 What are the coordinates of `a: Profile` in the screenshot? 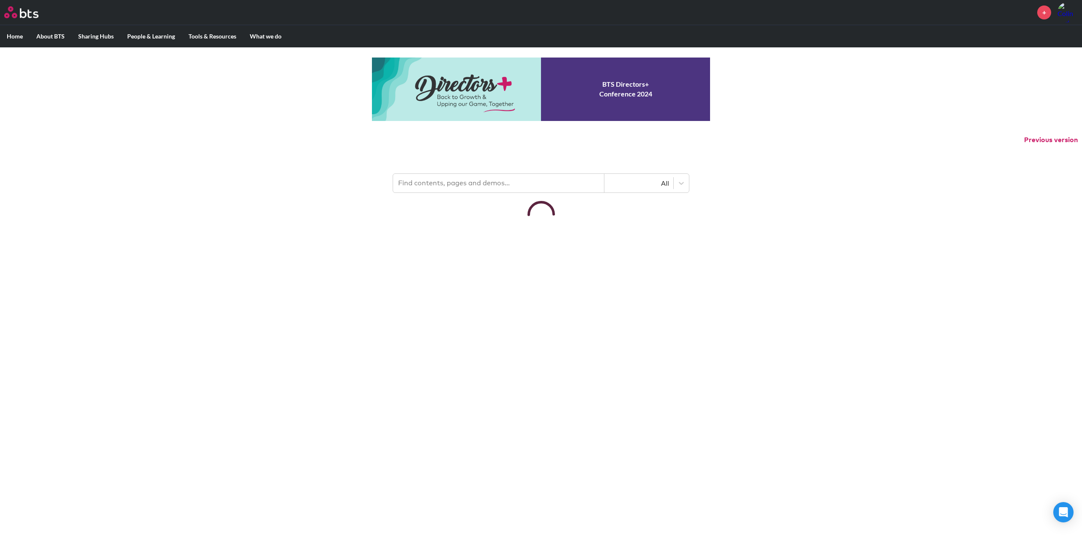 It's located at (1068, 12).